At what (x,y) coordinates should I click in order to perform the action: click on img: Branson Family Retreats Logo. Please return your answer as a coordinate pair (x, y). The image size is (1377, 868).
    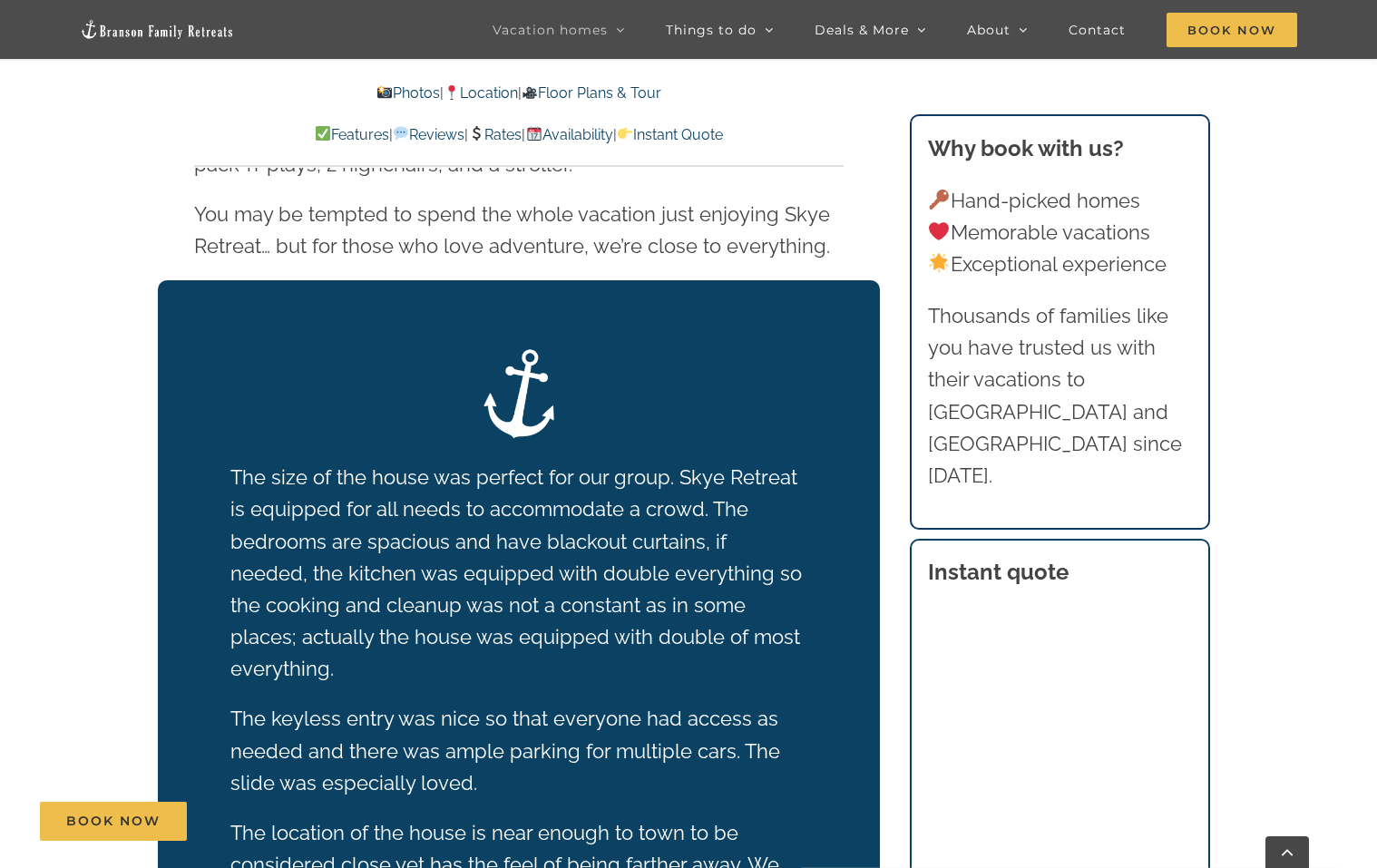
    Looking at the image, I should click on (157, 29).